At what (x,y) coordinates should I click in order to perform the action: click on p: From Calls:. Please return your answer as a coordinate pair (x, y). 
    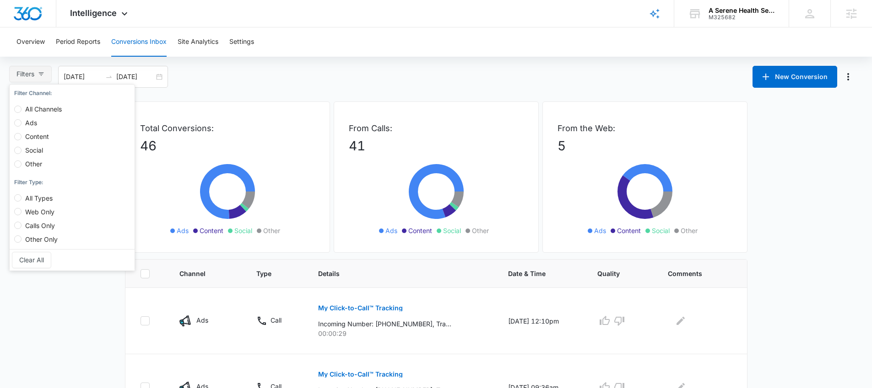
    Looking at the image, I should click on (436, 128).